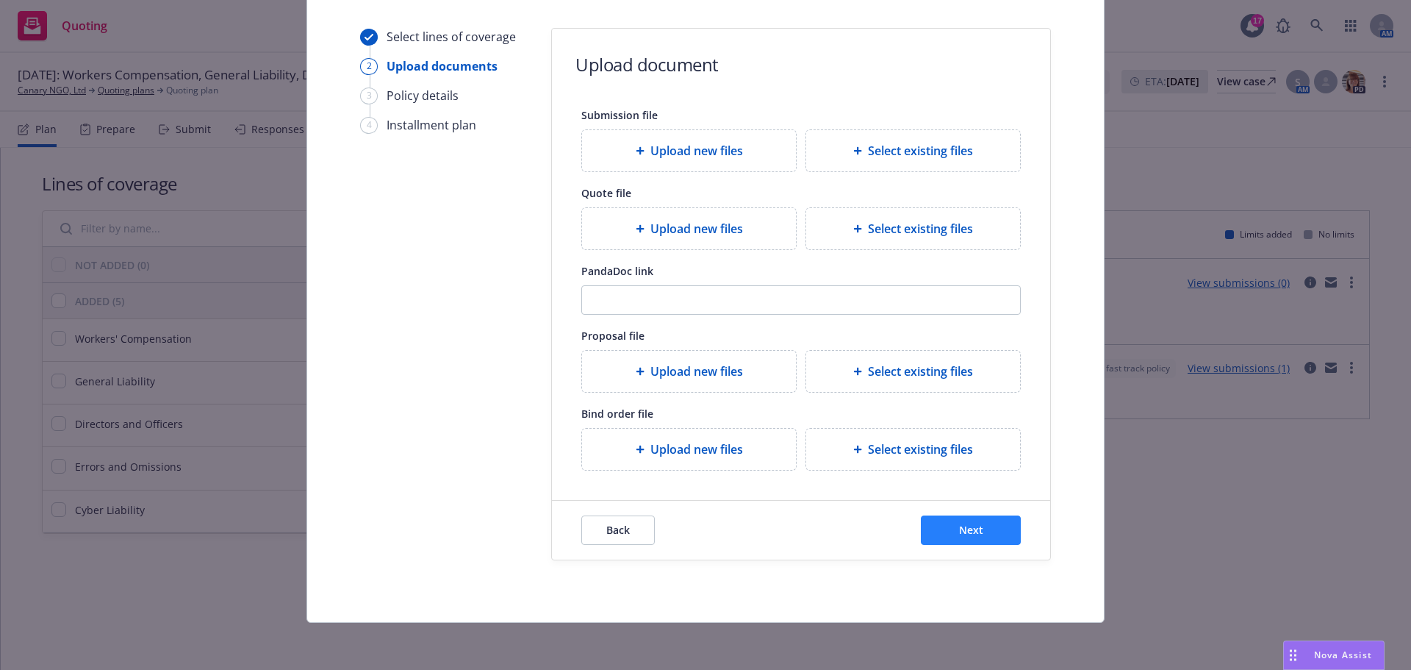 This screenshot has height=670, width=1411. Describe the element at coordinates (451, 37) in the screenshot. I see `div: Select lines of coverage` at that location.